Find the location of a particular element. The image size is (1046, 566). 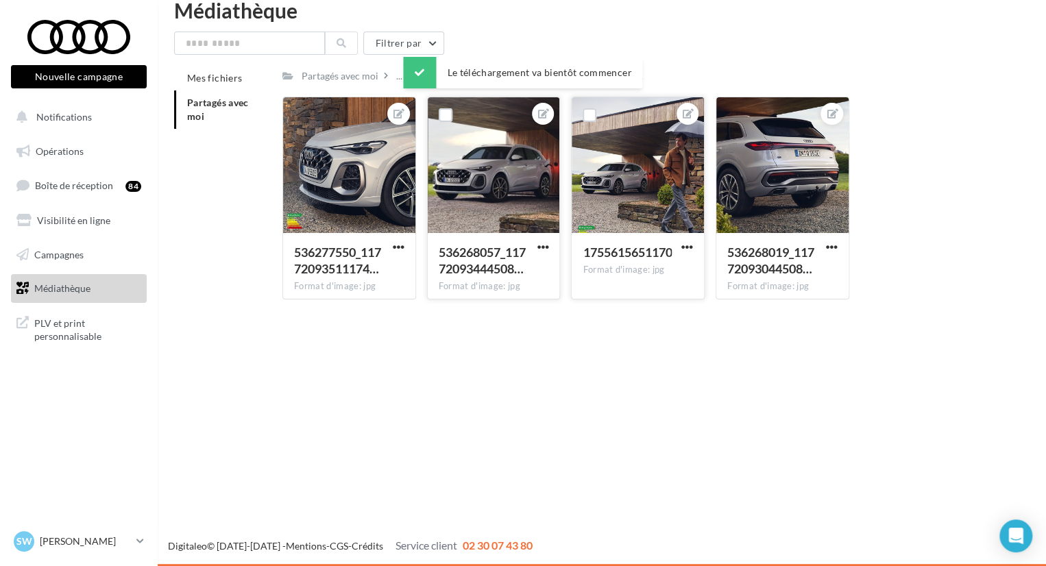

span: Médiathèque is located at coordinates (62, 288).